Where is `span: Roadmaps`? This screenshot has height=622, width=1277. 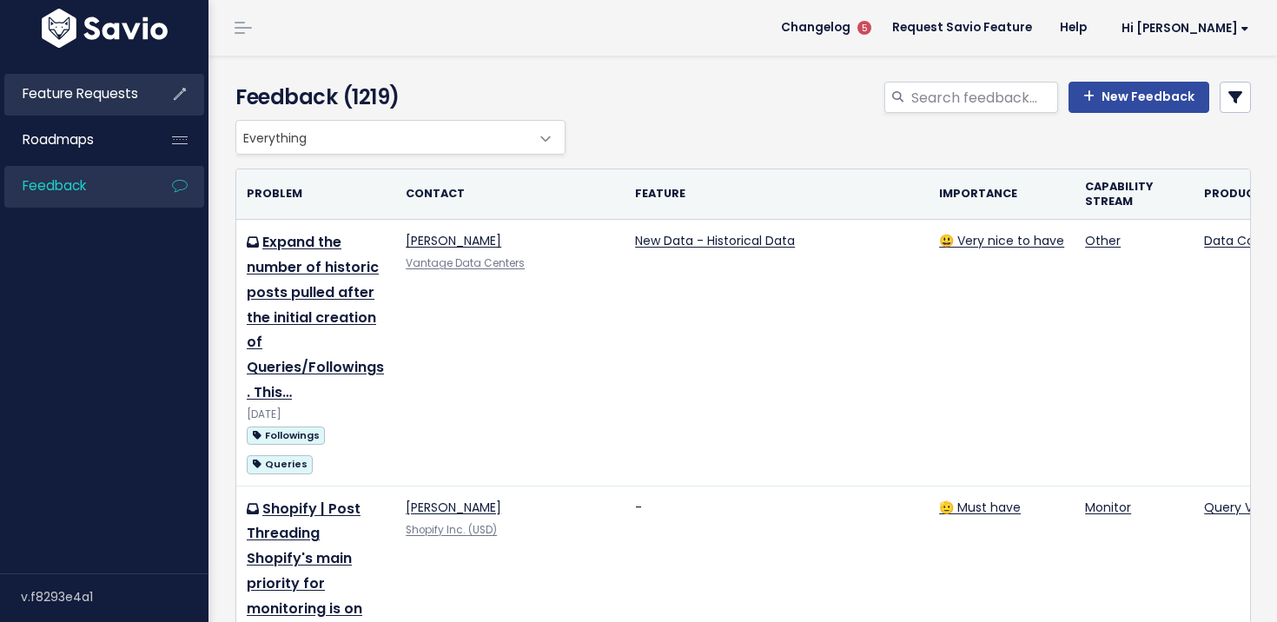
span: Roadmaps is located at coordinates (58, 139).